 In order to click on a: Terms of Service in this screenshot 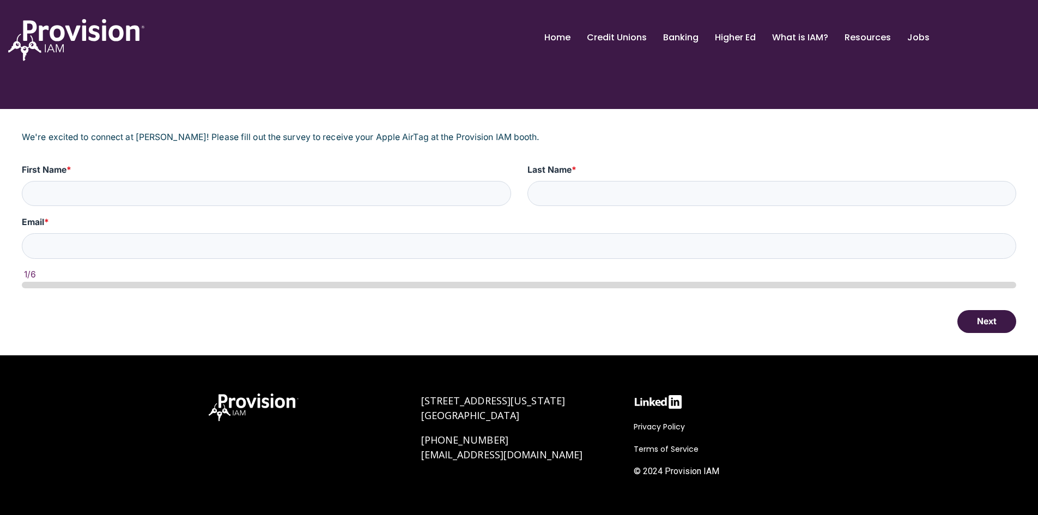, I will do `click(669, 449)`.